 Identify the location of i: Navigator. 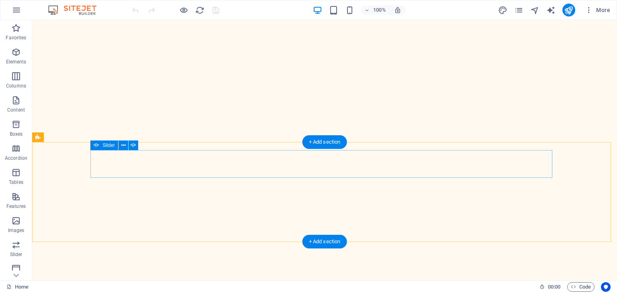
(535, 10).